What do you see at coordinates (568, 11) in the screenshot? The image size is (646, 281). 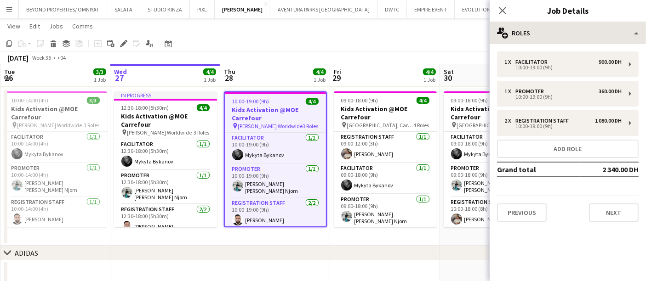 I see `h3: Job Details` at bounding box center [568, 11].